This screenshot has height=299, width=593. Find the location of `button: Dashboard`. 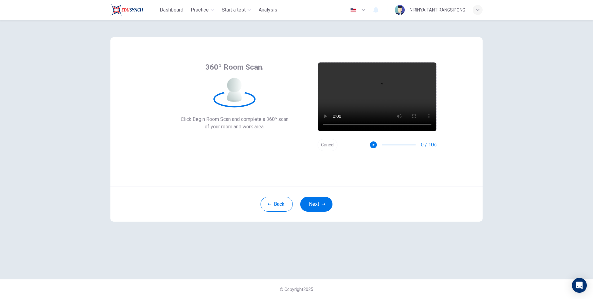

button: Dashboard is located at coordinates (172, 10).